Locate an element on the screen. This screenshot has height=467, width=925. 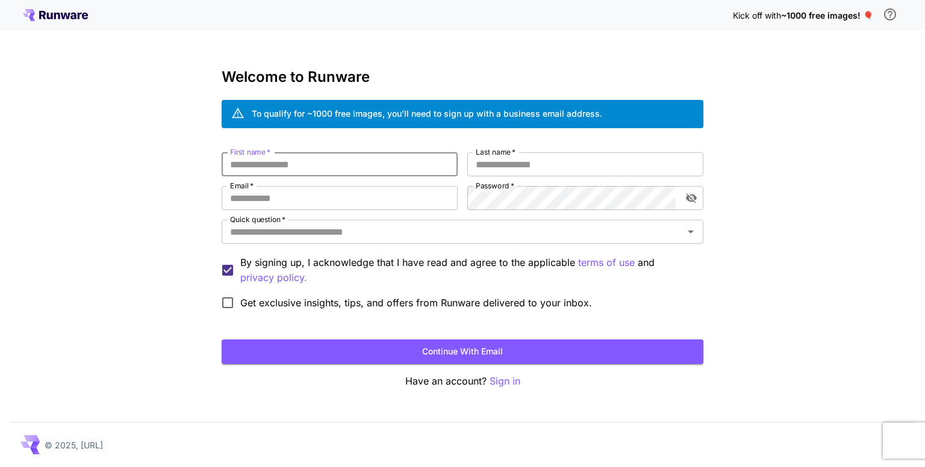
div: To qualify for ~1000 free images, you’ll need to sign up with a business email address. is located at coordinates (427, 113).